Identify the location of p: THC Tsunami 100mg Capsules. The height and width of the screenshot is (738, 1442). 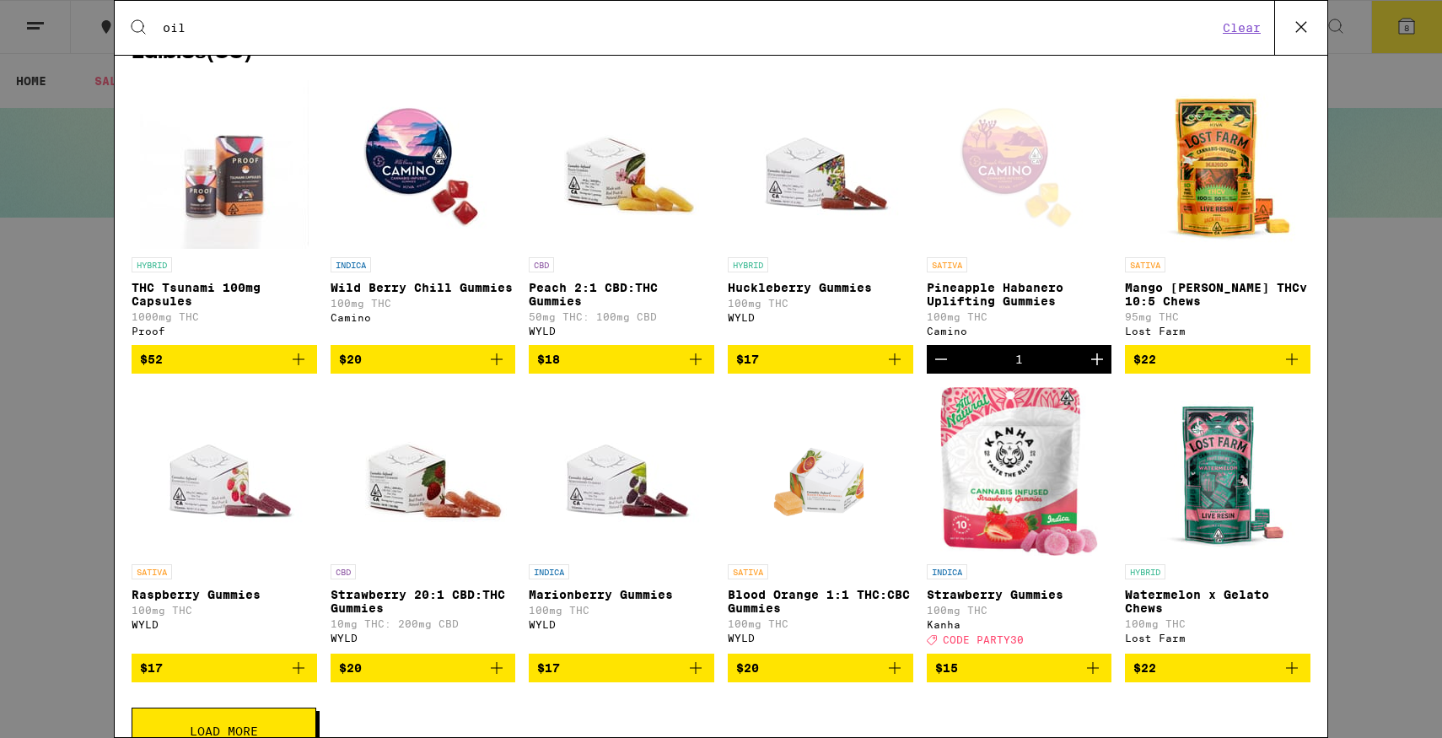
(224, 294).